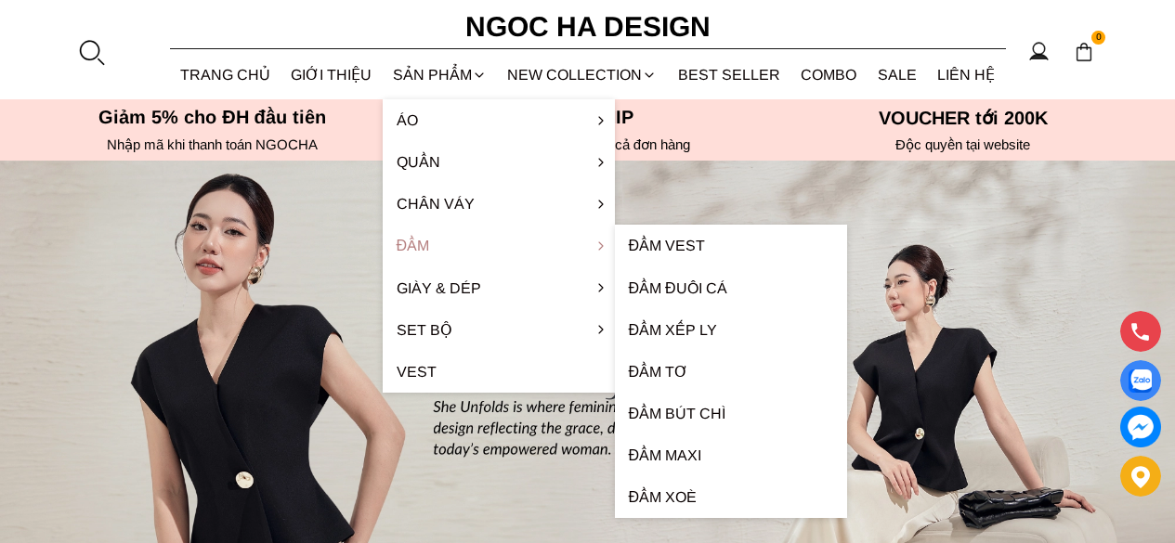  What do you see at coordinates (1140, 381) in the screenshot?
I see `a: Display image` at bounding box center [1140, 381].